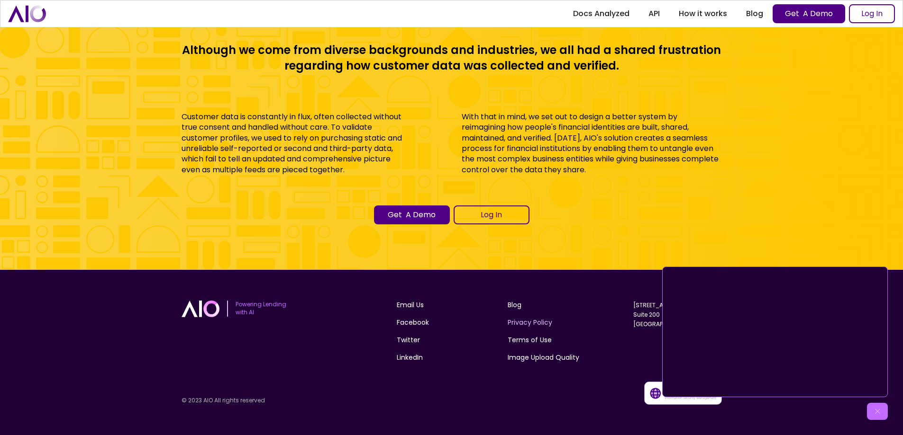  Describe the element at coordinates (408, 340) in the screenshot. I see `a: Twitter` at that location.